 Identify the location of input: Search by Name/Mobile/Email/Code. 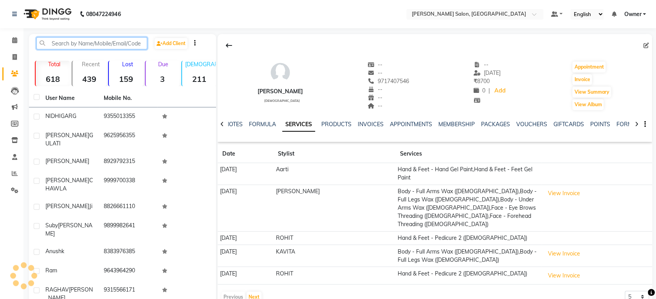
(92, 43).